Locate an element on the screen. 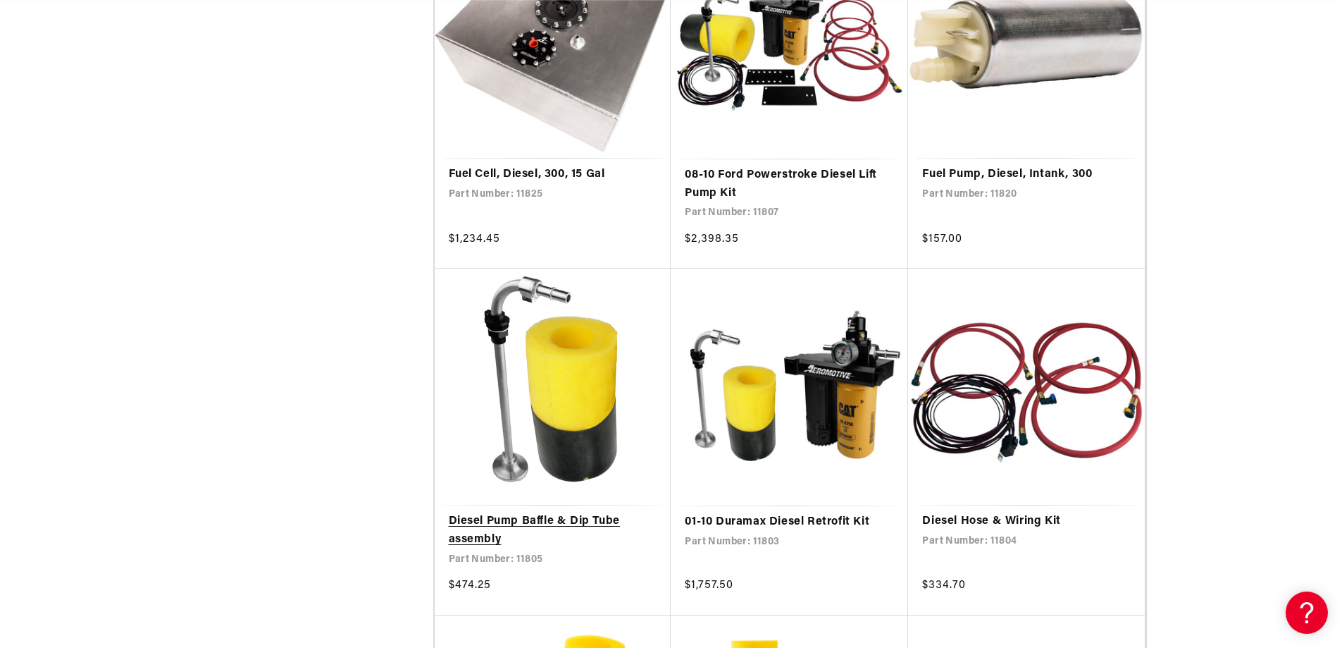 This screenshot has width=1342, height=648. a: Fuel Cell, Diesel, 300, 15 Gal is located at coordinates (553, 175).